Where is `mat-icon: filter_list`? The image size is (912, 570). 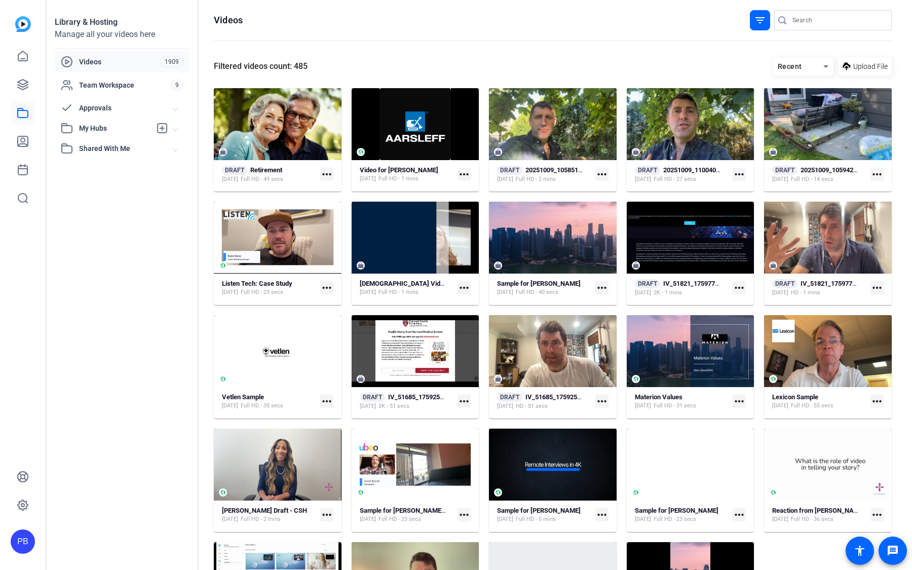 mat-icon: filter_list is located at coordinates (760, 20).